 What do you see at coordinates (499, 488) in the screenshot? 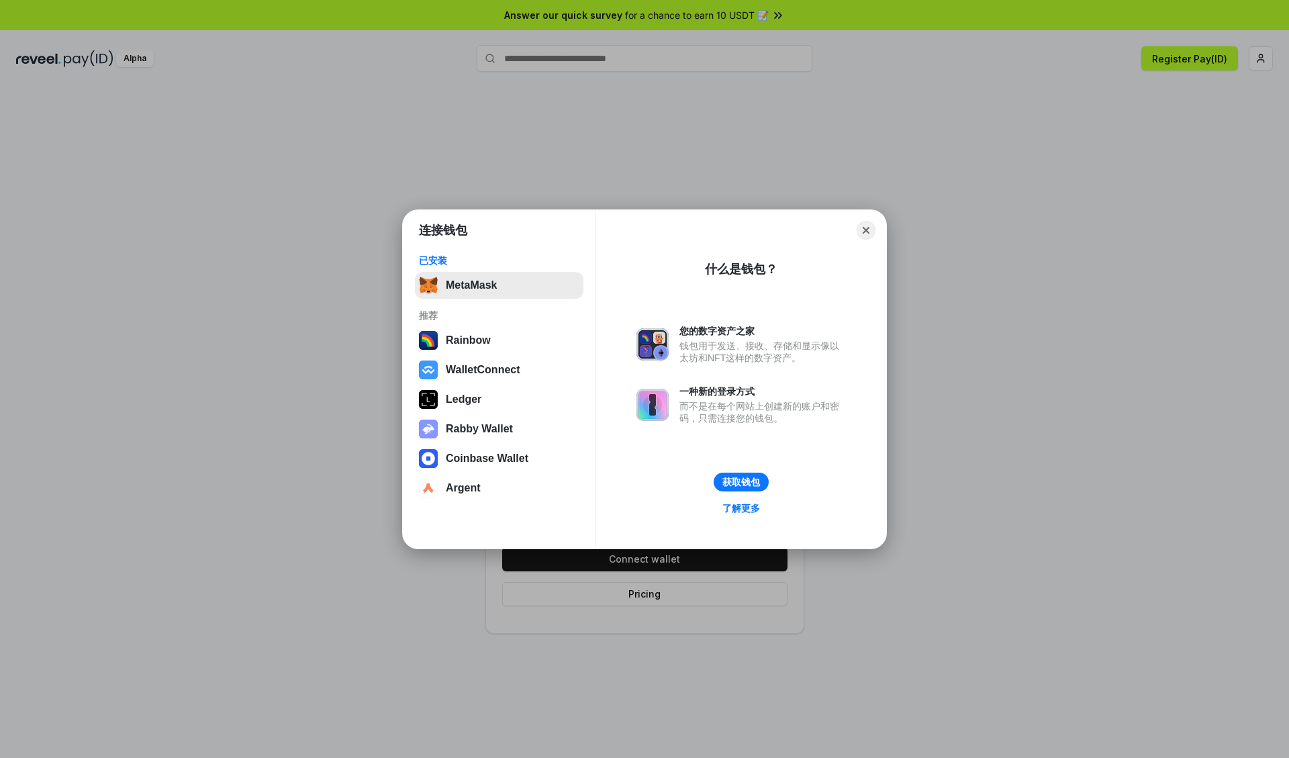
I see `button: Argent` at bounding box center [499, 488].